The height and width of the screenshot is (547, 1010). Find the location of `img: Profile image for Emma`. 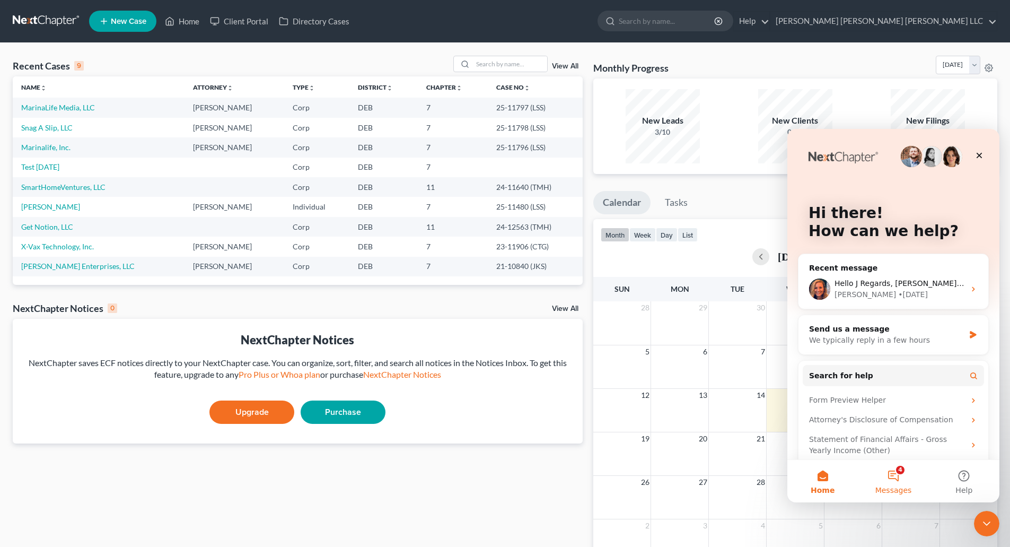

img: Profile image for Emma is located at coordinates (164, 28).